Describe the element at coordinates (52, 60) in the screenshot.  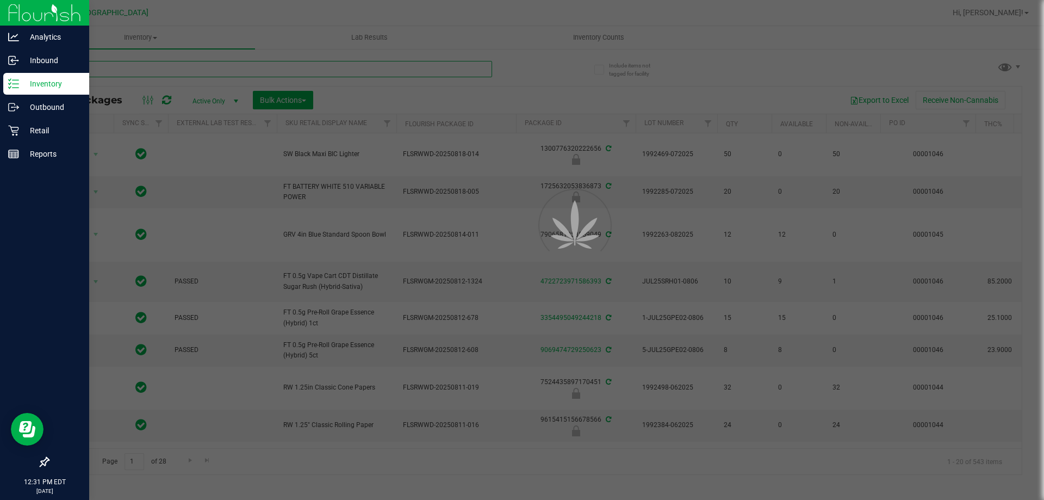
I see `p: Inbound` at that location.